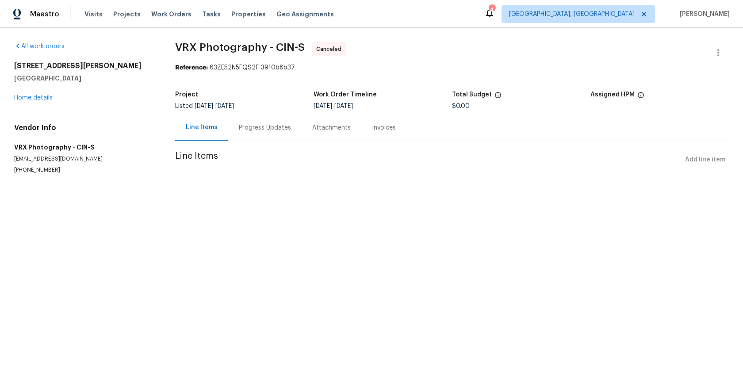 The width and height of the screenshot is (743, 368). I want to click on h5: VRX Photography - CIN-S, so click(84, 147).